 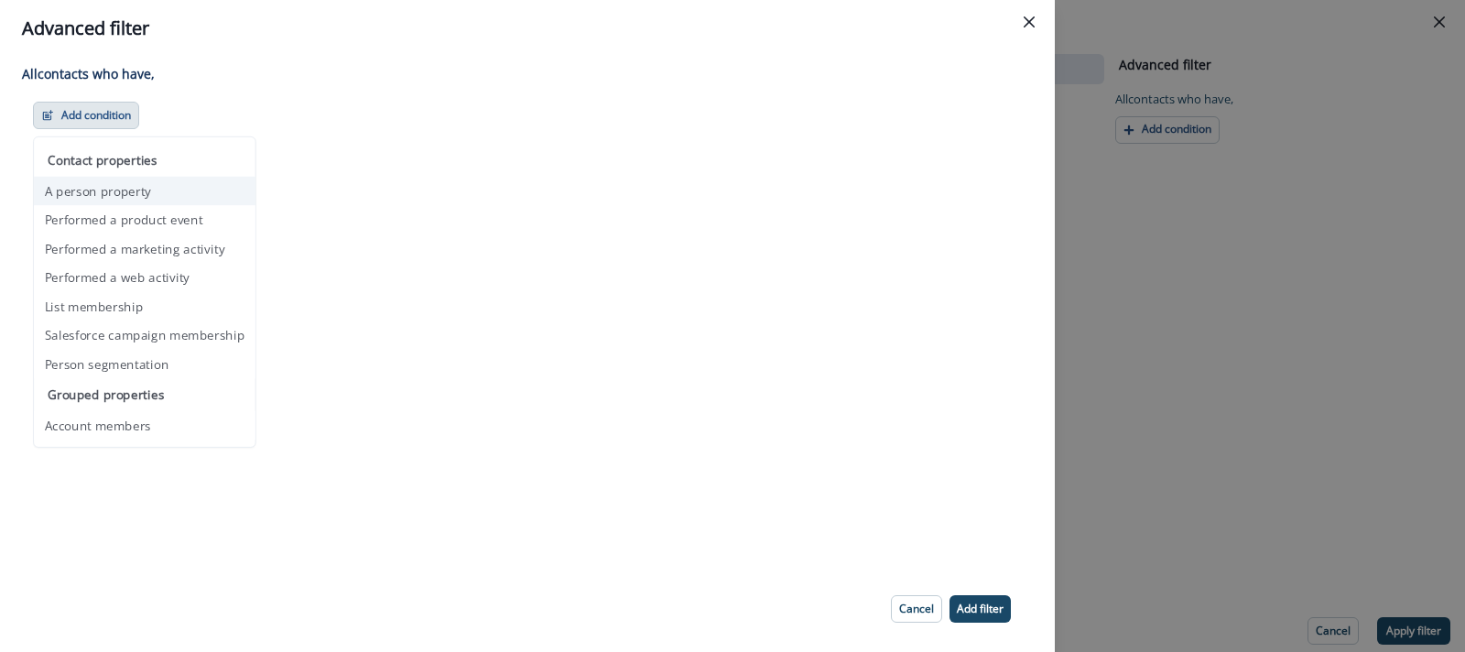 I want to click on button: Close, so click(x=1029, y=22).